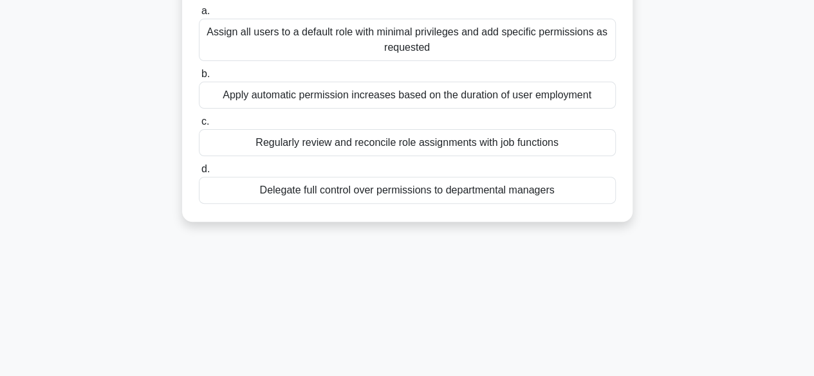  Describe the element at coordinates (205, 121) in the screenshot. I see `span: c.` at that location.